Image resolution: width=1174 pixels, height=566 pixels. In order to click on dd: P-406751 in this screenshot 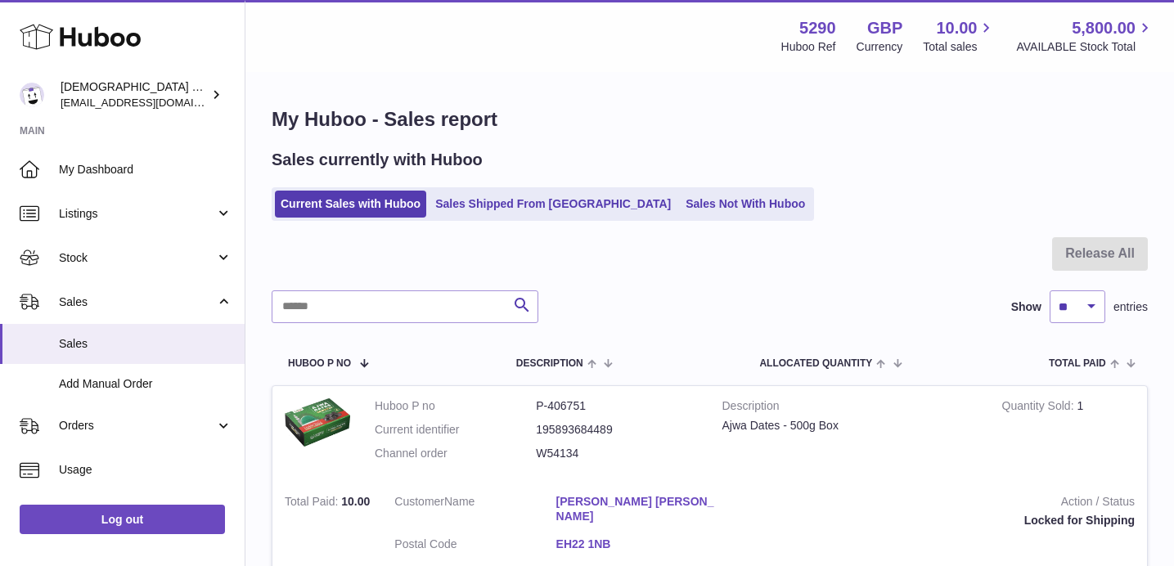, I will do `click(616, 406)`.